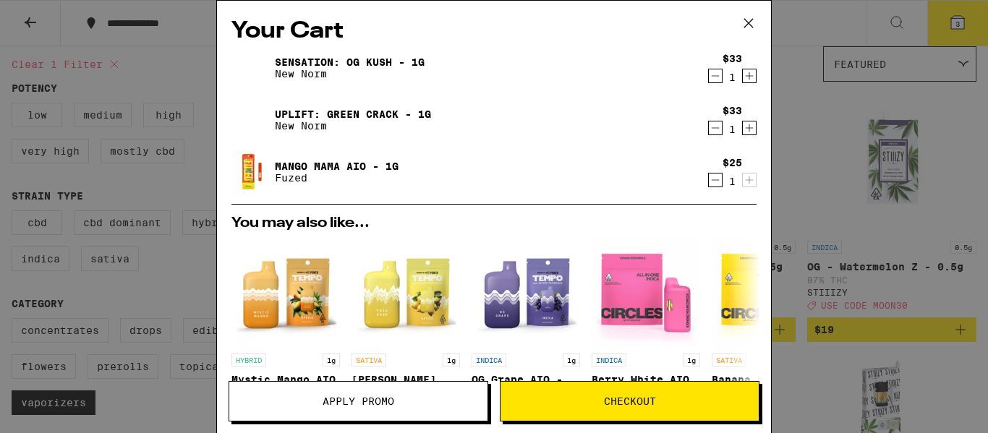 This screenshot has width=988, height=433. Describe the element at coordinates (646, 292) in the screenshot. I see `img: Circles Base Camp - Berry White AIO - 1g` at that location.